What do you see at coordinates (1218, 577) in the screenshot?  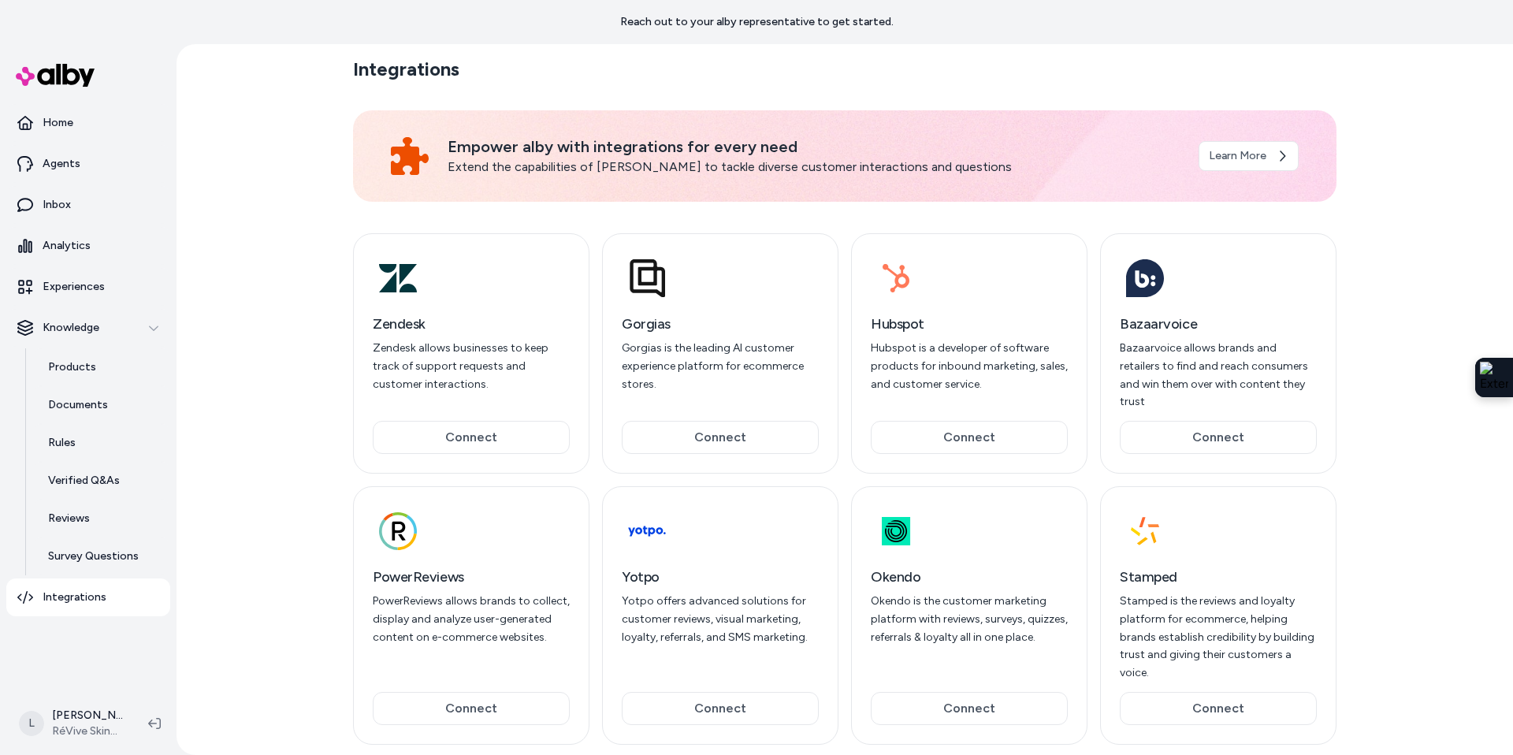 I see `h3: Stamped` at bounding box center [1218, 577].